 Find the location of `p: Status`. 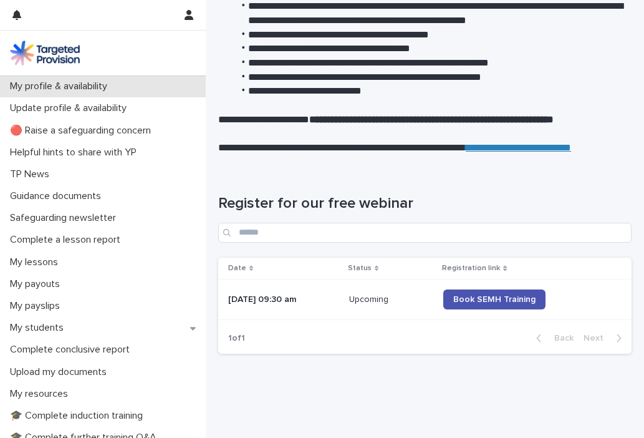

p: Status is located at coordinates (360, 268).